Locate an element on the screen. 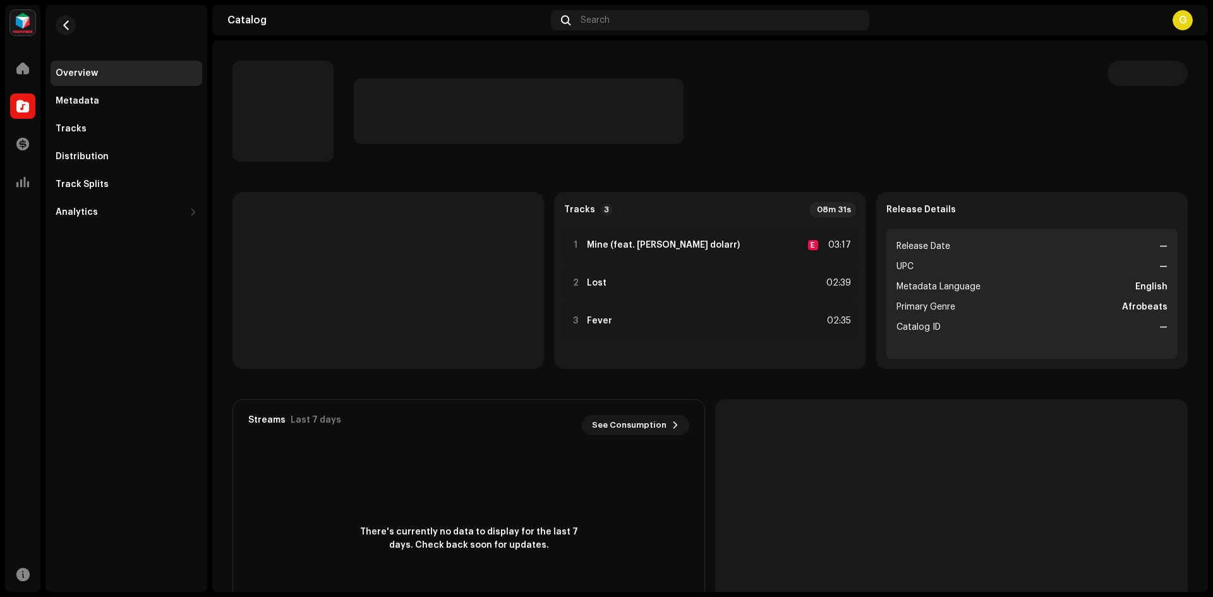  div: 02:39 is located at coordinates (837, 283).